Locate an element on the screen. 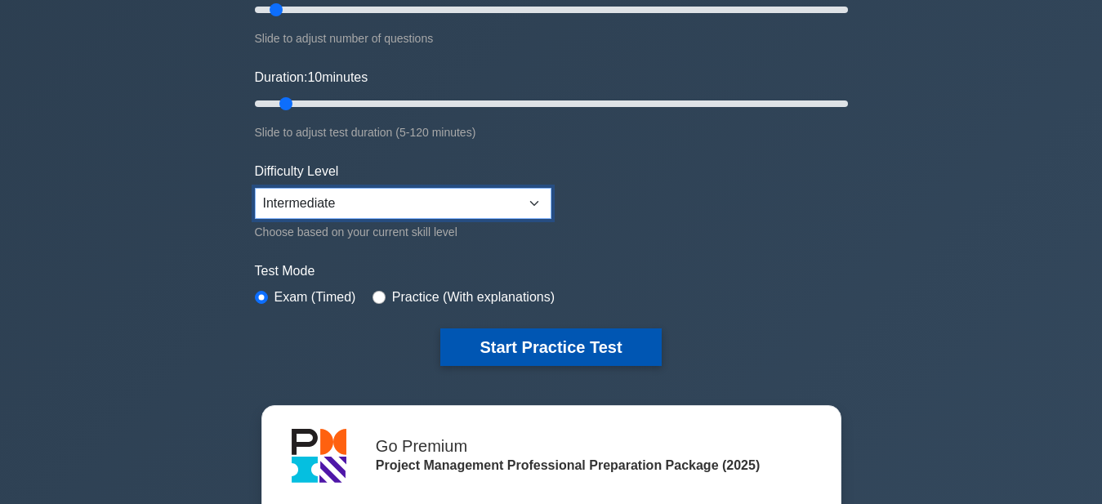 The height and width of the screenshot is (504, 1102). label: Test Mode is located at coordinates (551, 271).